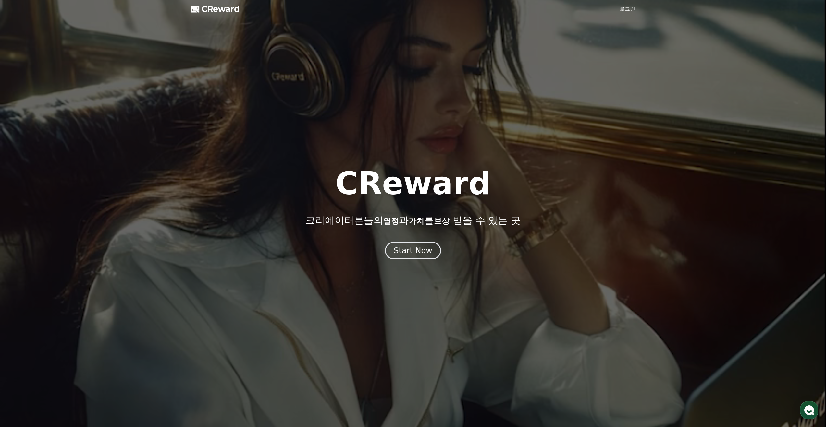  What do you see at coordinates (416, 221) in the screenshot?
I see `span: 가치` at bounding box center [416, 221].